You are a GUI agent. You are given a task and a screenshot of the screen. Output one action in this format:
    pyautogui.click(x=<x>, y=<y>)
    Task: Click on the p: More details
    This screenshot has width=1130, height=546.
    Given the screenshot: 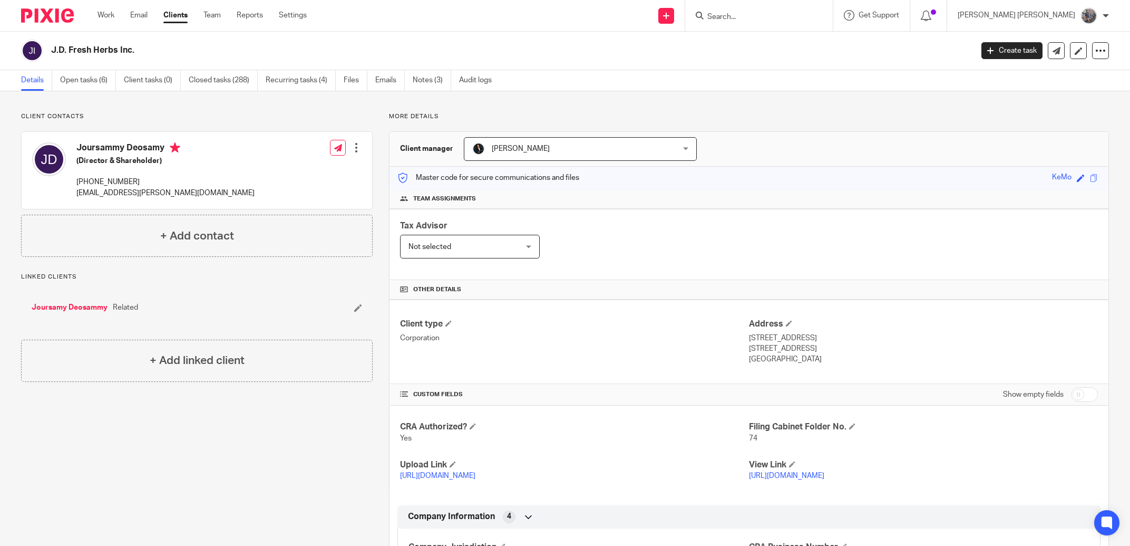 What is the action you would take?
    pyautogui.click(x=749, y=116)
    